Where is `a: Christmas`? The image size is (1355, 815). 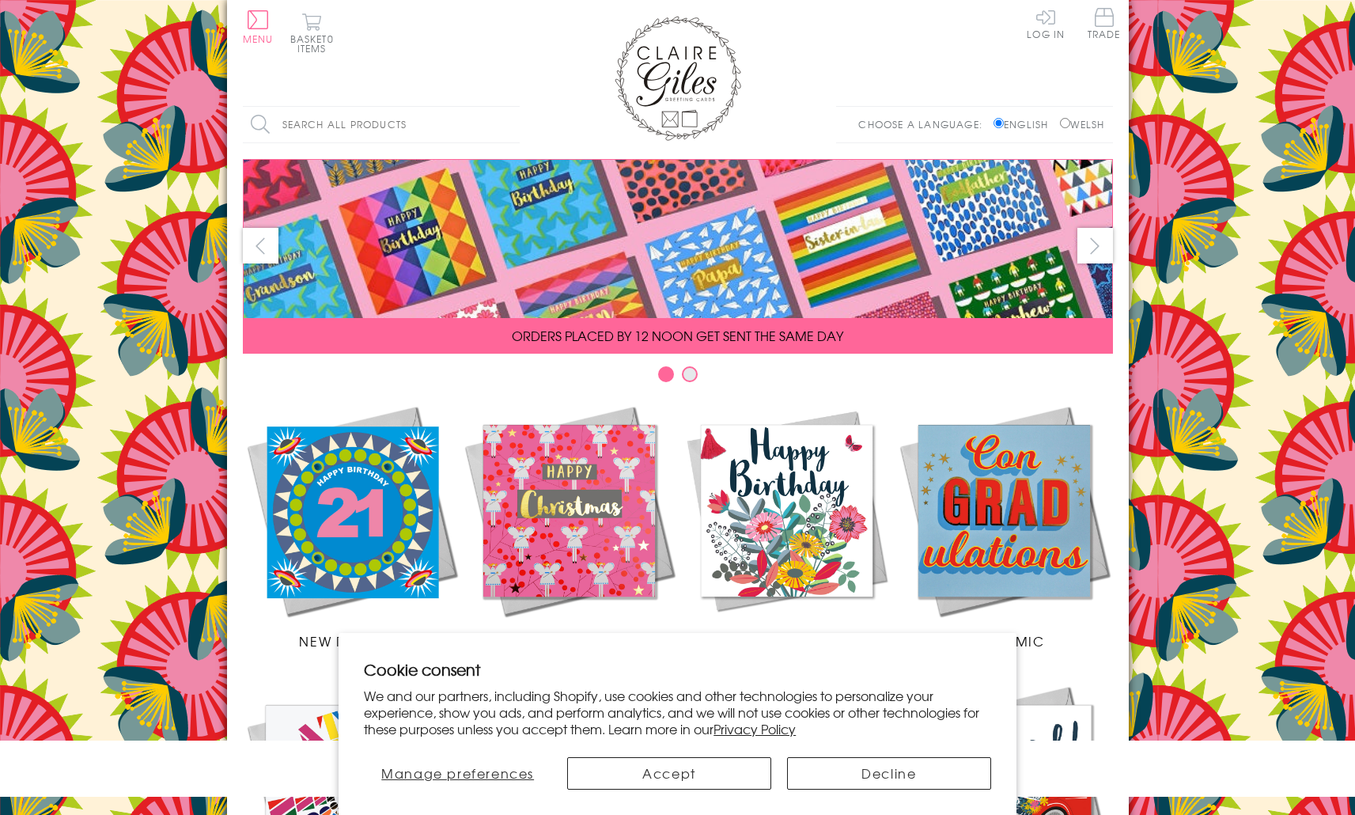
a: Christmas is located at coordinates (569, 526).